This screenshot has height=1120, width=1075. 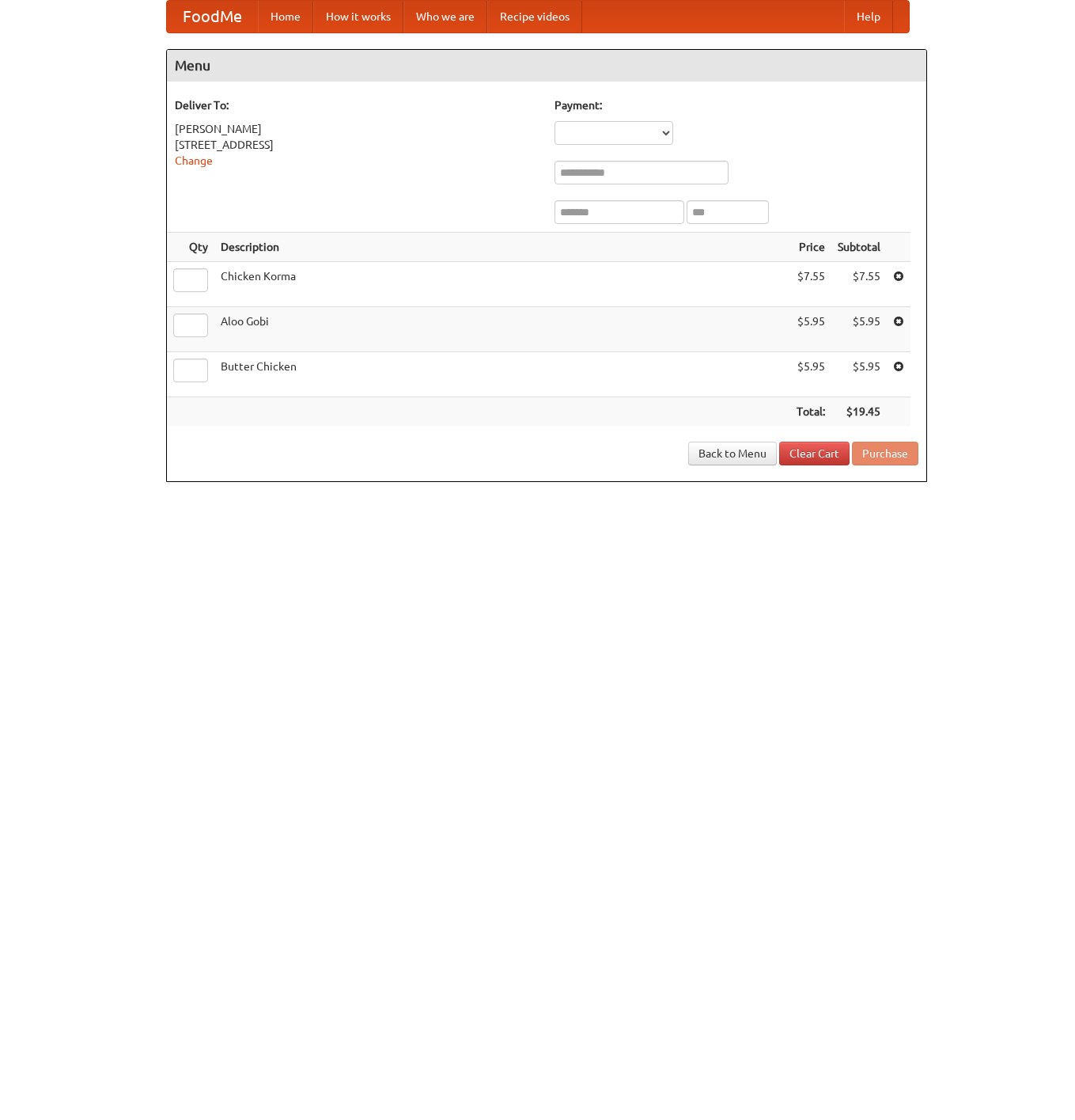 What do you see at coordinates (535, 17) in the screenshot?
I see `a: Recipe videos` at bounding box center [535, 17].